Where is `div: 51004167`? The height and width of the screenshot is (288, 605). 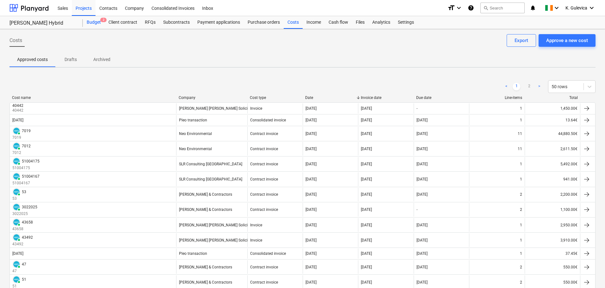 div: 51004167 is located at coordinates (31, 177).